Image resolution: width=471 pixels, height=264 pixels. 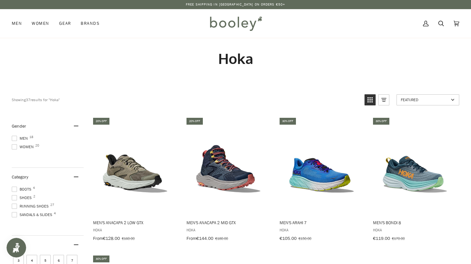 I want to click on span: €160.00, so click(x=128, y=238).